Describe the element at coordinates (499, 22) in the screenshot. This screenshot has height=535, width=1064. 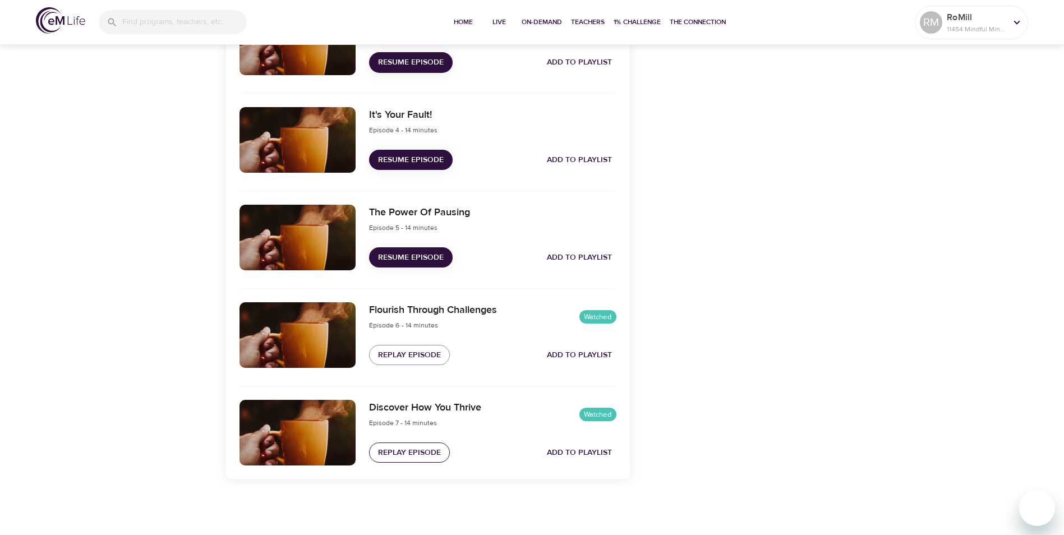
I see `span: Live` at that location.